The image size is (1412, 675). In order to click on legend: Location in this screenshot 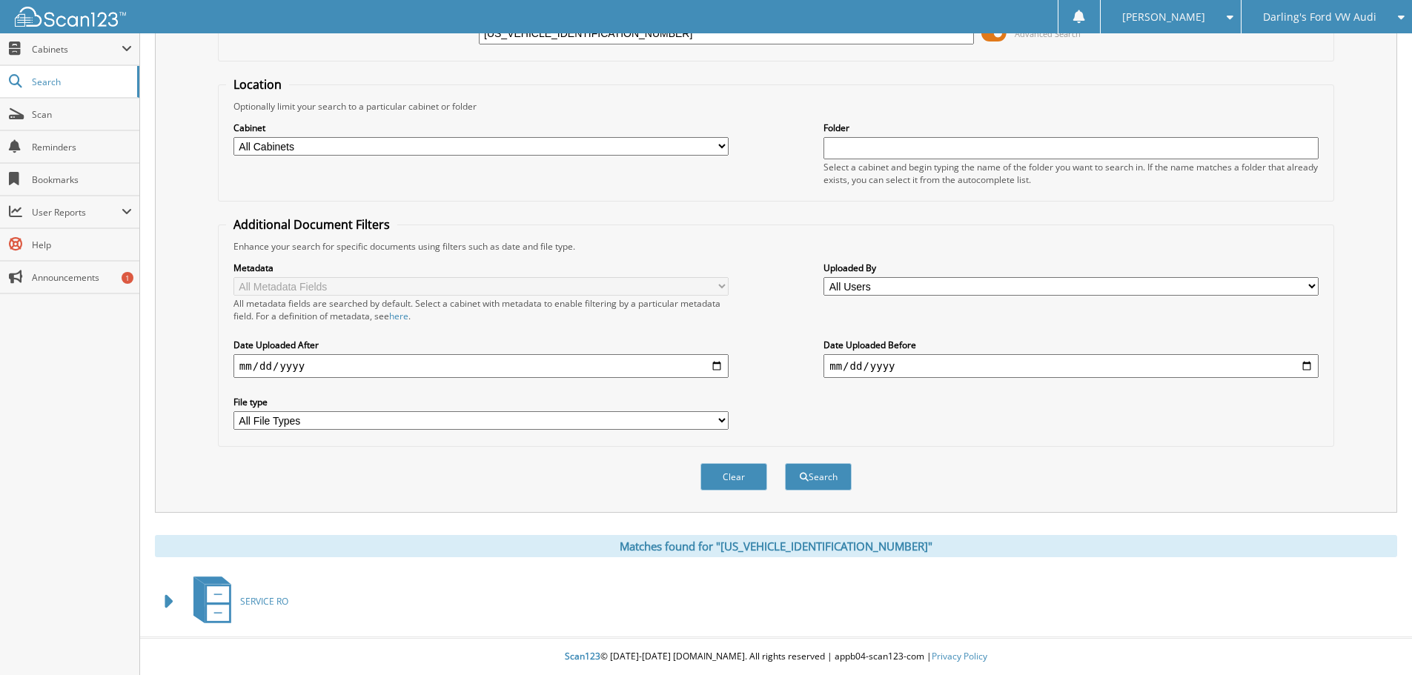, I will do `click(257, 84)`.